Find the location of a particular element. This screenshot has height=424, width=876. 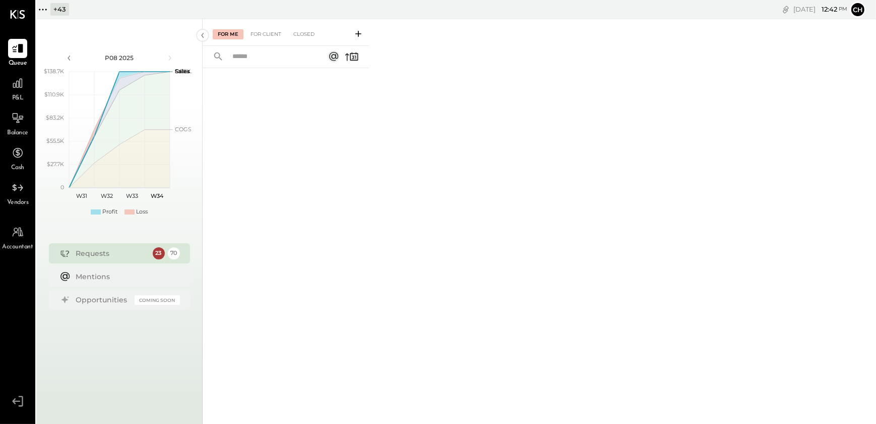

text: W31 is located at coordinates (82, 196).